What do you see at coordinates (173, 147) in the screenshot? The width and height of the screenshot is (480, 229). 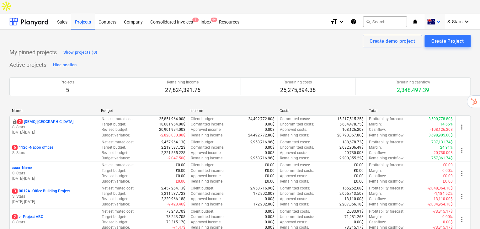 I see `p: 2,219,537.72$` at bounding box center [173, 147].